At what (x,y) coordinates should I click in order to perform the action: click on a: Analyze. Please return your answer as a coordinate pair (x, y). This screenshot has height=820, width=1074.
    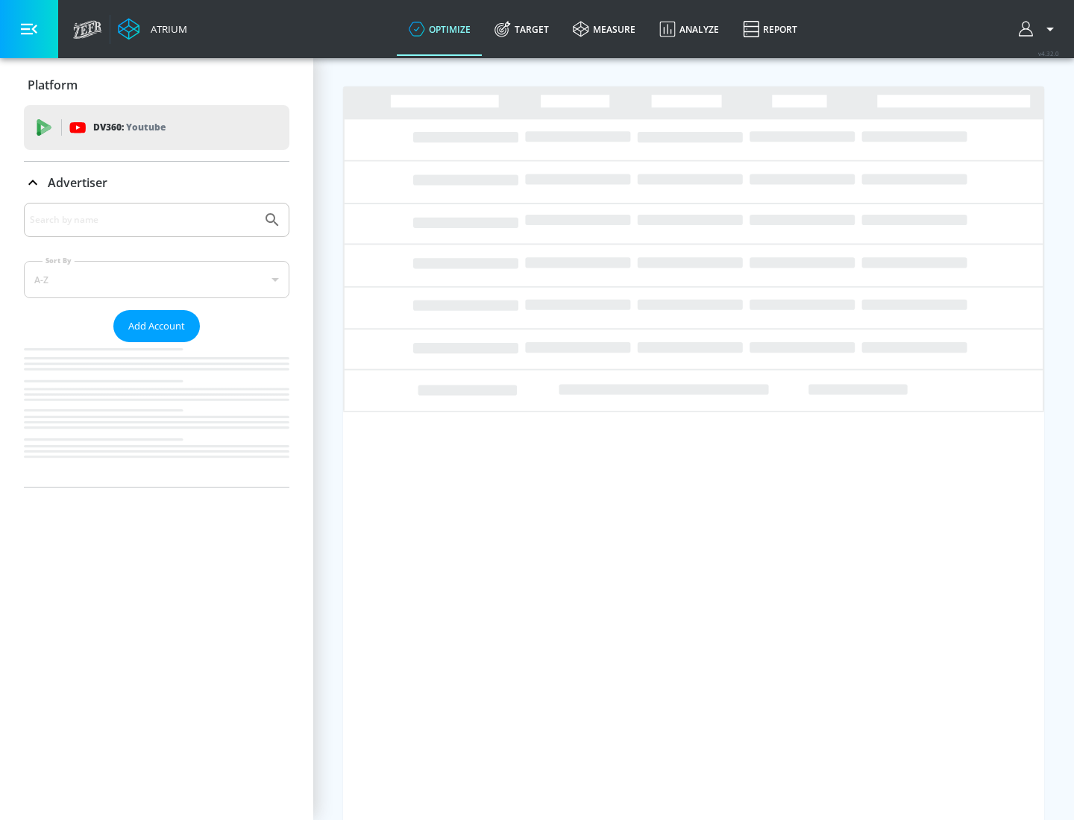
    Looking at the image, I should click on (689, 29).